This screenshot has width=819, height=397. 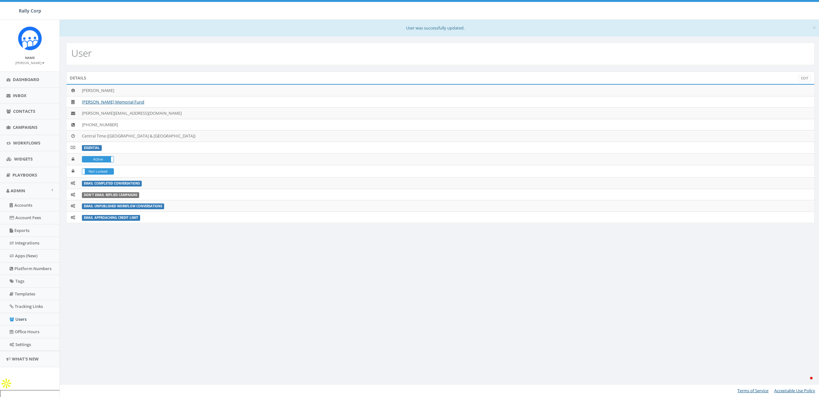 I want to click on h2: User, so click(x=82, y=53).